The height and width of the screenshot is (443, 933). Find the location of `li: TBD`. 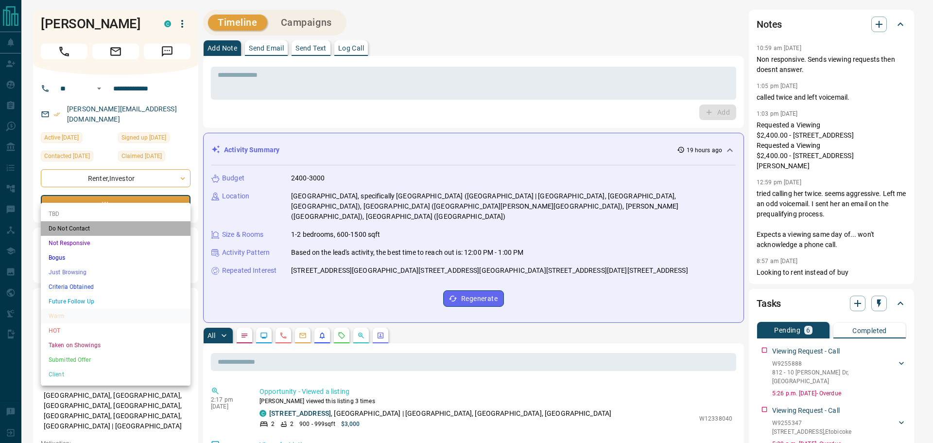

li: TBD is located at coordinates (116, 214).